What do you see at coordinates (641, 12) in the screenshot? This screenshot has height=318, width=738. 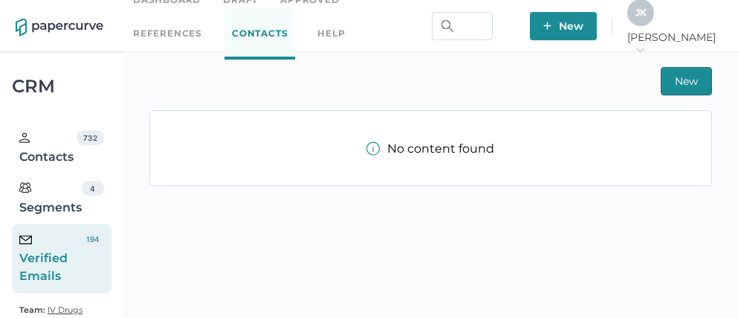 I see `span: J K` at bounding box center [641, 12].